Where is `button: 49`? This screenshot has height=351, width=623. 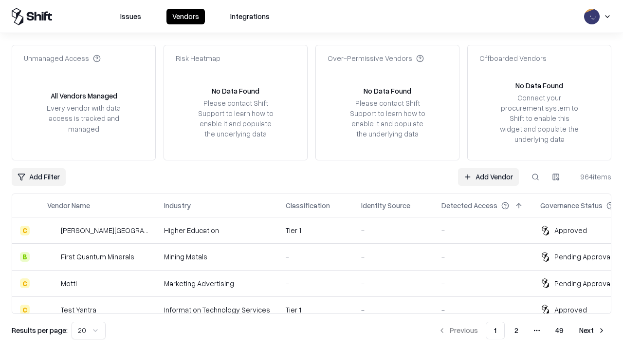
button: 49 is located at coordinates (559, 330).